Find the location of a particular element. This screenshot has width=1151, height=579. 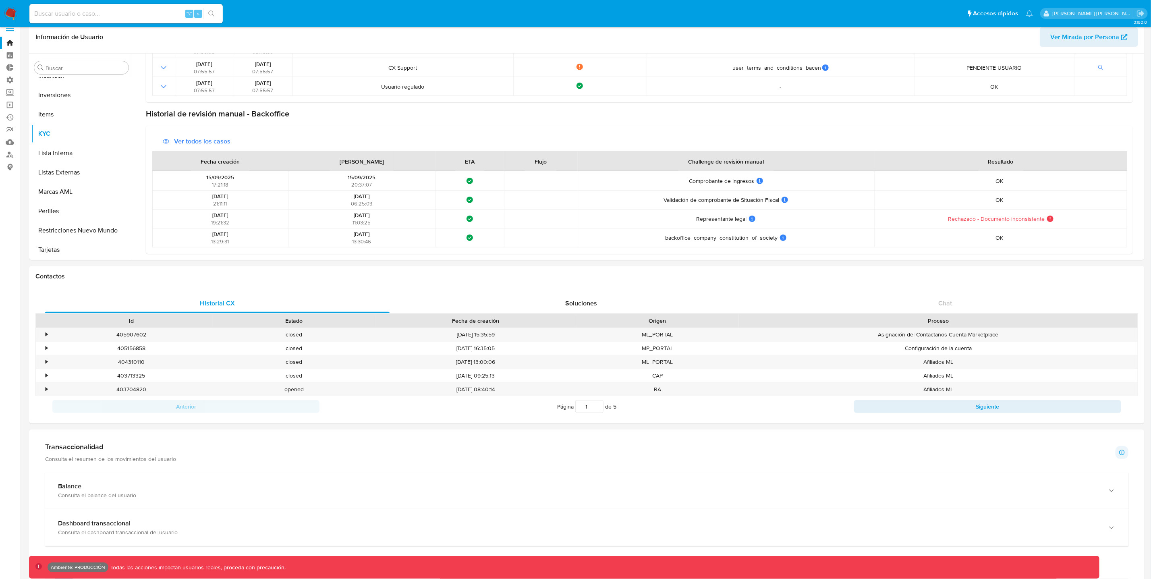

div: Estado is located at coordinates (294, 321).